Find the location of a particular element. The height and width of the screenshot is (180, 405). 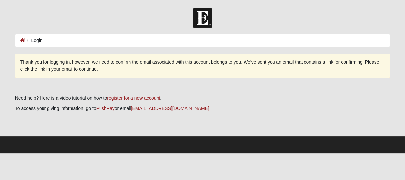

p: Need help? Here is a video tutorial on how to . is located at coordinates (203, 98).